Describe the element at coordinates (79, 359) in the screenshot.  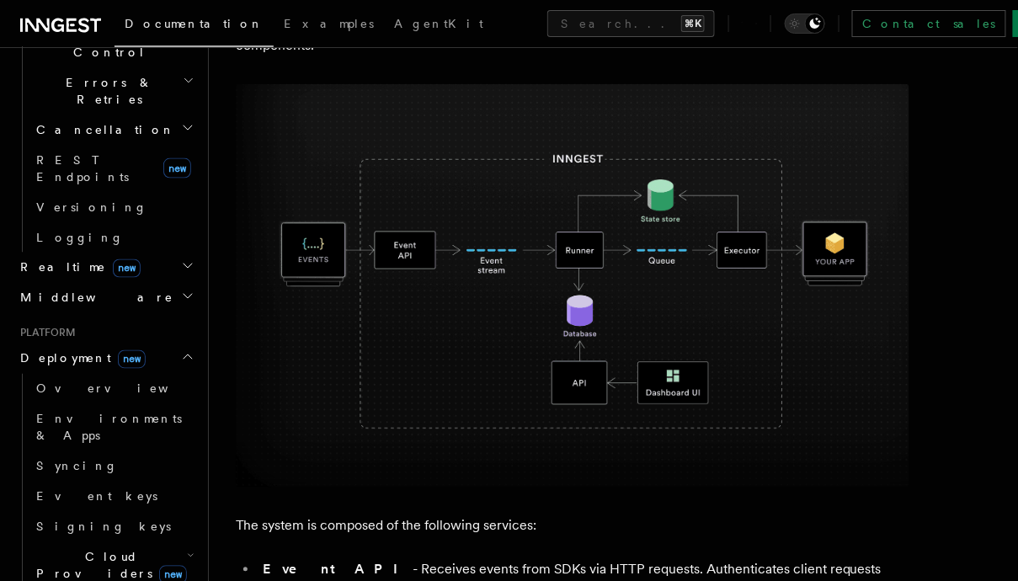
I see `span: Deployment` at that location.